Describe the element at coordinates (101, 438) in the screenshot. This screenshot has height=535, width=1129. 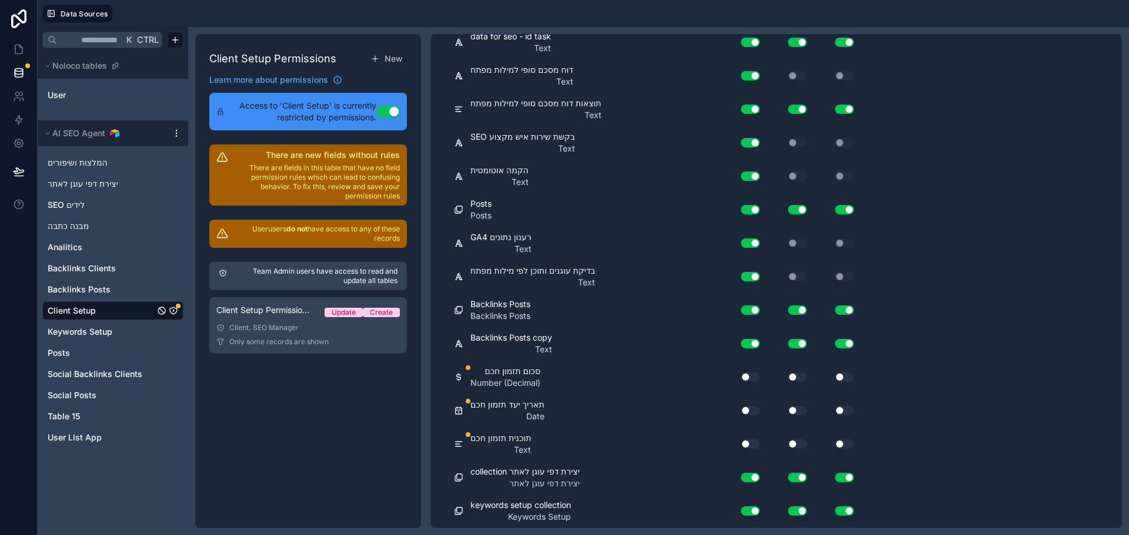
I see `a: User LIst App` at that location.